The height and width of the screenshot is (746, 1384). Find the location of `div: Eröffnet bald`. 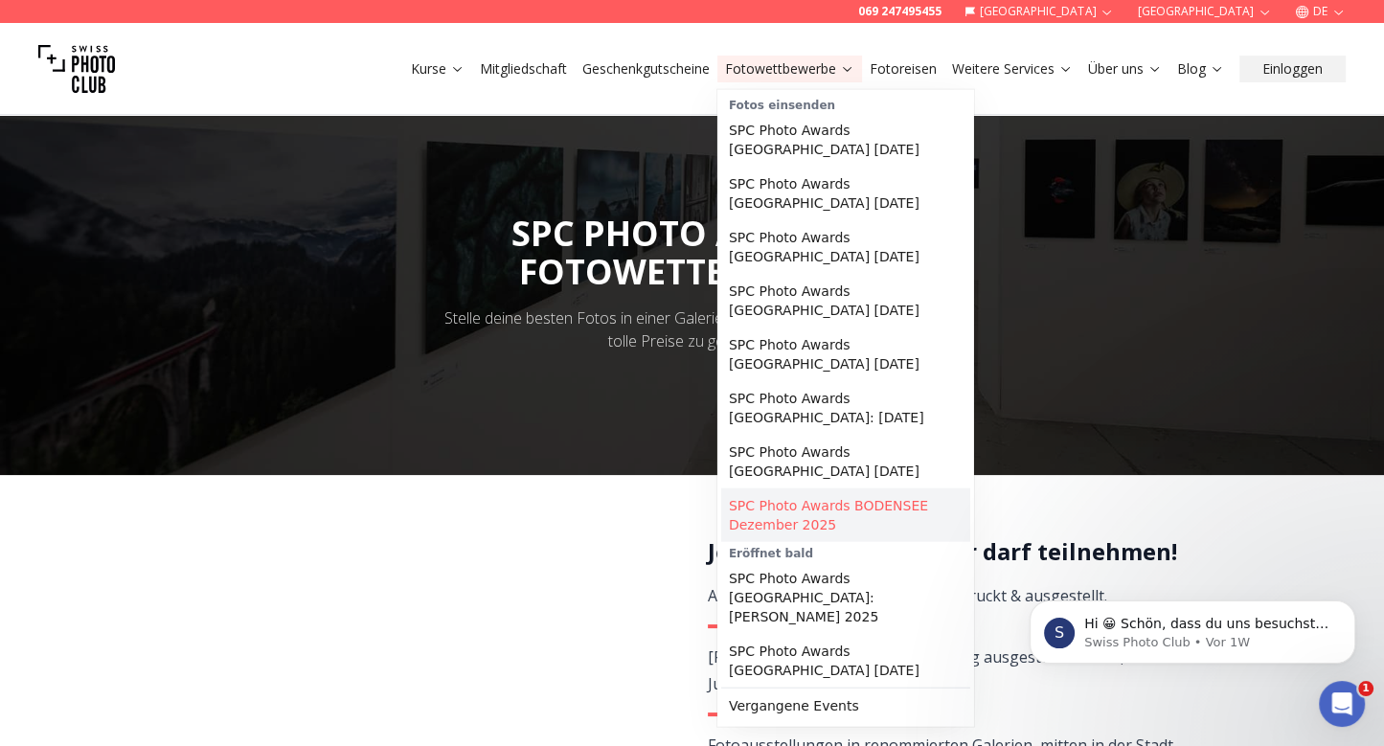

div: Eröffnet bald is located at coordinates (846, 552).